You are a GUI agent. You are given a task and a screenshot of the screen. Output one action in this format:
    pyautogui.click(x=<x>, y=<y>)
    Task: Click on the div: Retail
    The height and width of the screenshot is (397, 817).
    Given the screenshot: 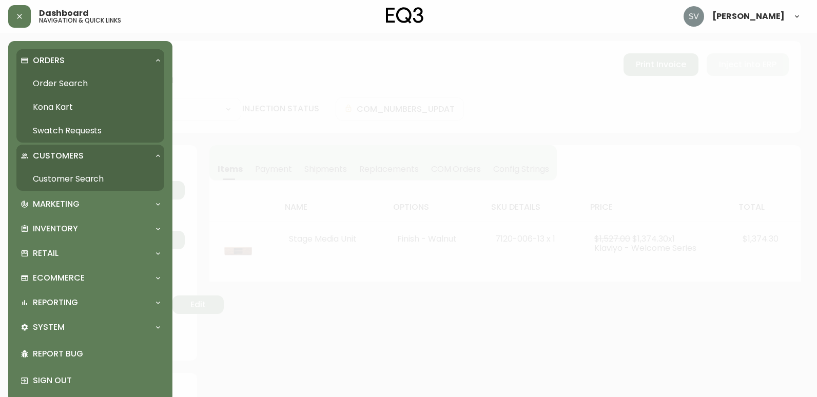 What is the action you would take?
    pyautogui.click(x=90, y=254)
    